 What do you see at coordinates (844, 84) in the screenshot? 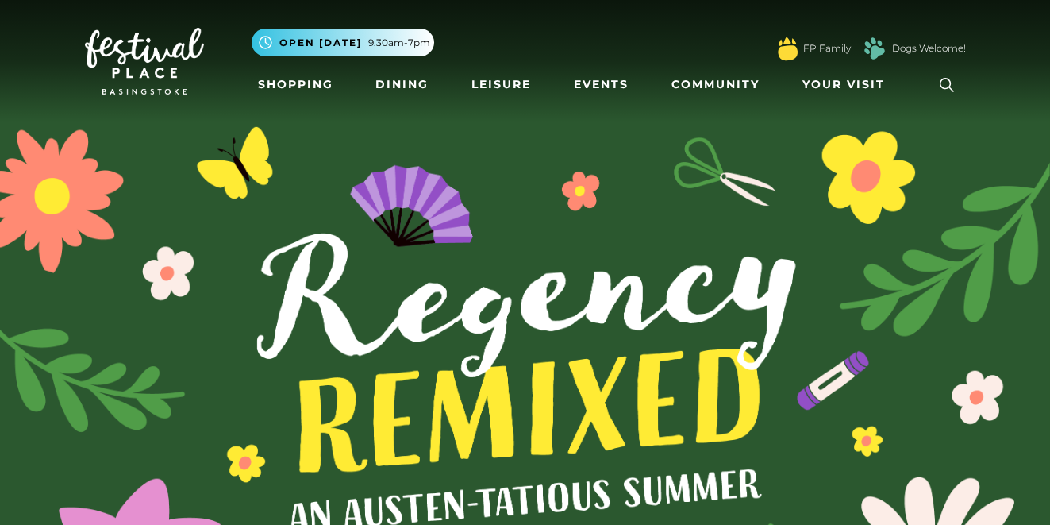
I see `span: Your Visit` at bounding box center [844, 84].